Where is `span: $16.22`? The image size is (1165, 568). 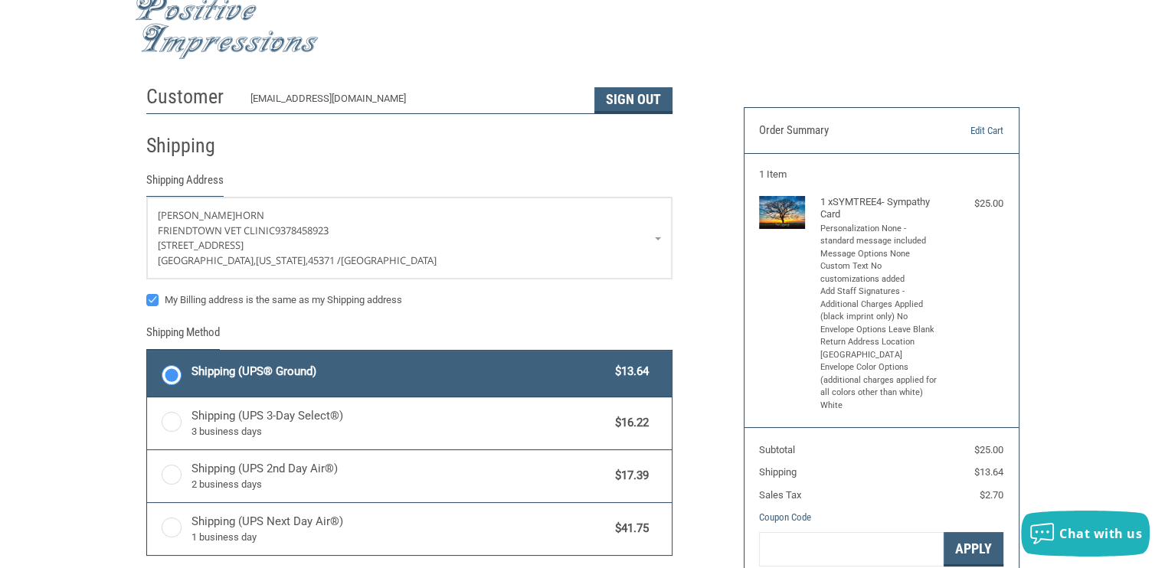 span: $16.22 is located at coordinates (629, 423).